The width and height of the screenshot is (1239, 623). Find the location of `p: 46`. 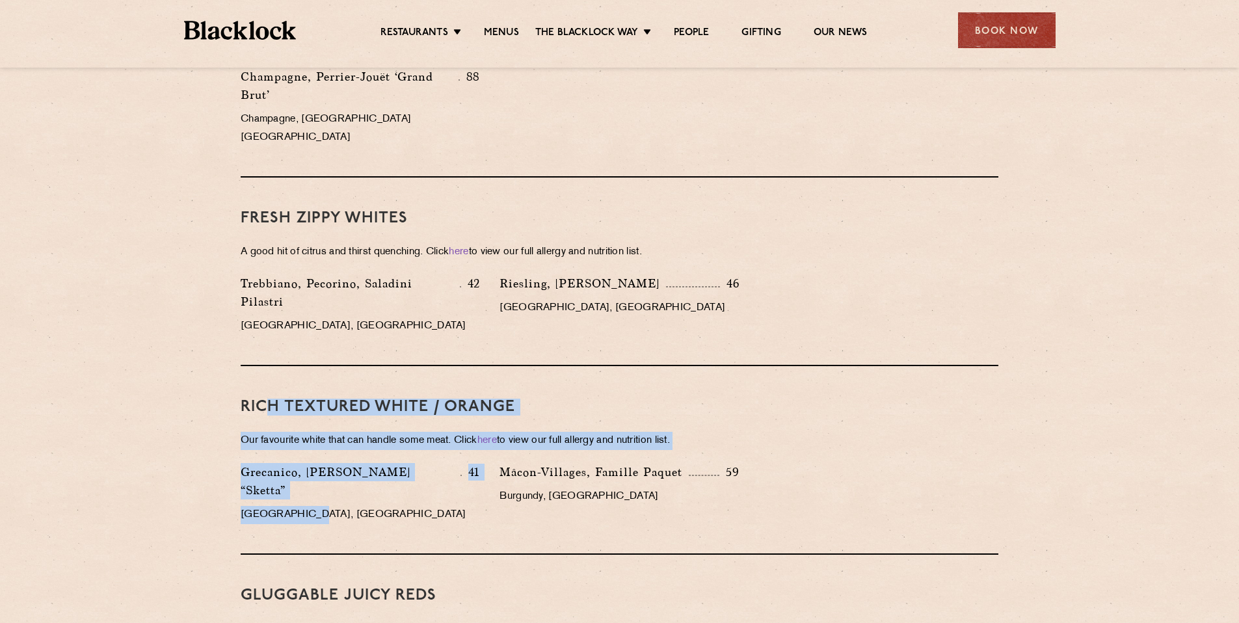

p: 46 is located at coordinates (730, 284).